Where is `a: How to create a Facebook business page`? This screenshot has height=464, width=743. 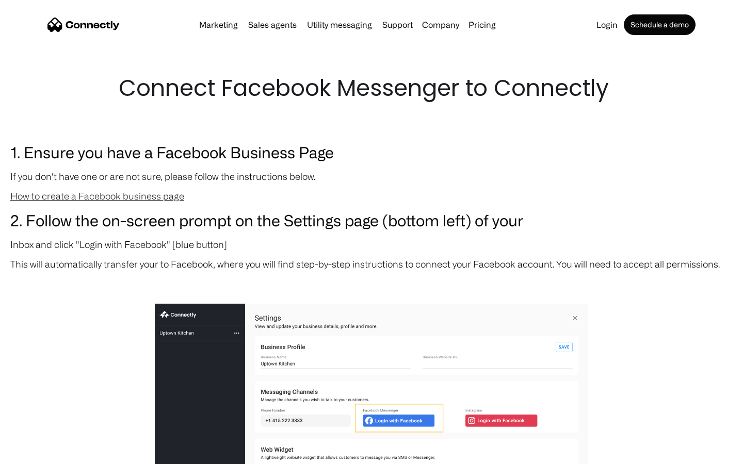 a: How to create a Facebook business page is located at coordinates (97, 196).